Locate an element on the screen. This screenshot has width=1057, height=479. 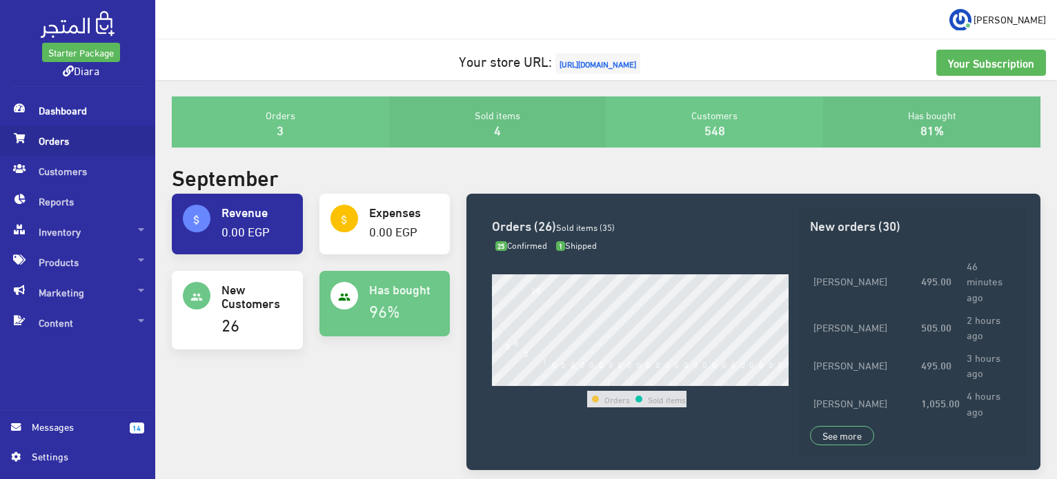
div: 16 is located at coordinates (648, 381).